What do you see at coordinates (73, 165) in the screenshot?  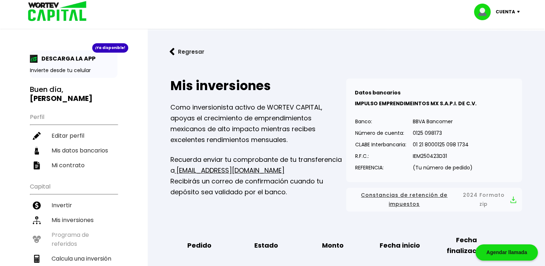 I see `li: Mi contrato` at bounding box center [73, 165].